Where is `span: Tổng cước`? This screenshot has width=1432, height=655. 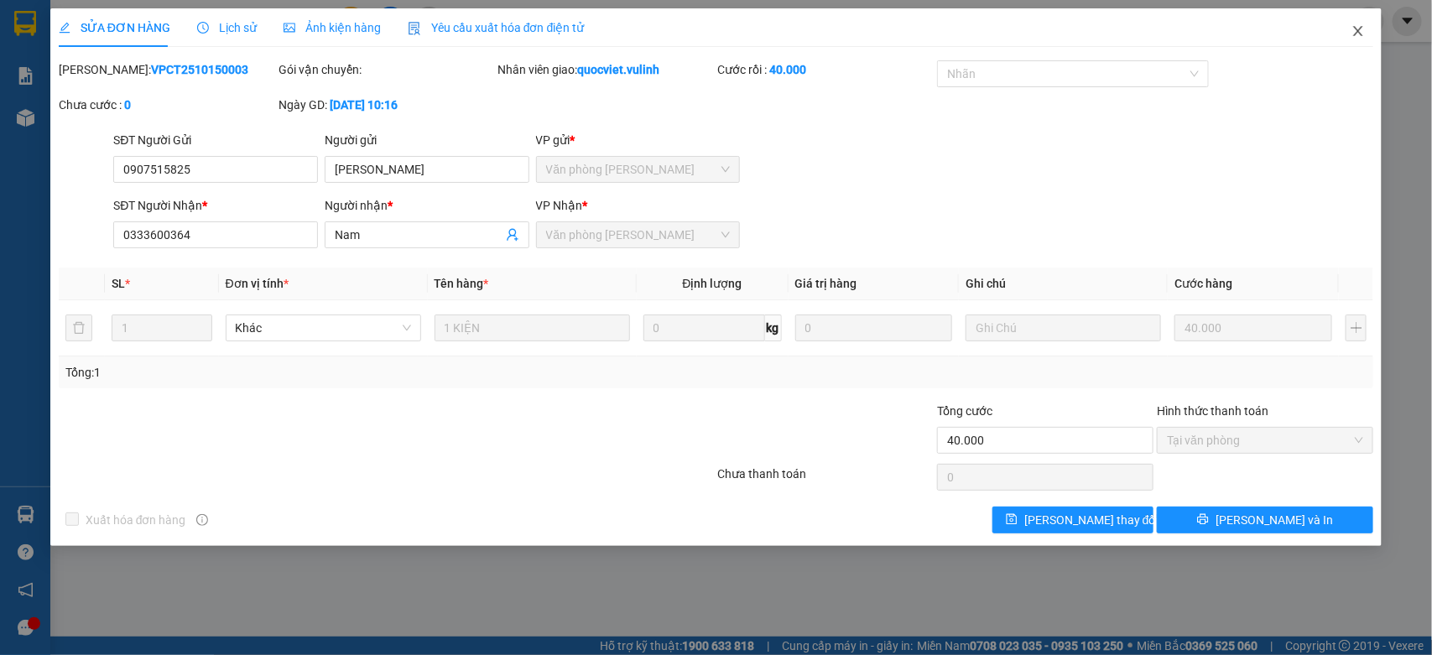 span: Tổng cước is located at coordinates (965, 411).